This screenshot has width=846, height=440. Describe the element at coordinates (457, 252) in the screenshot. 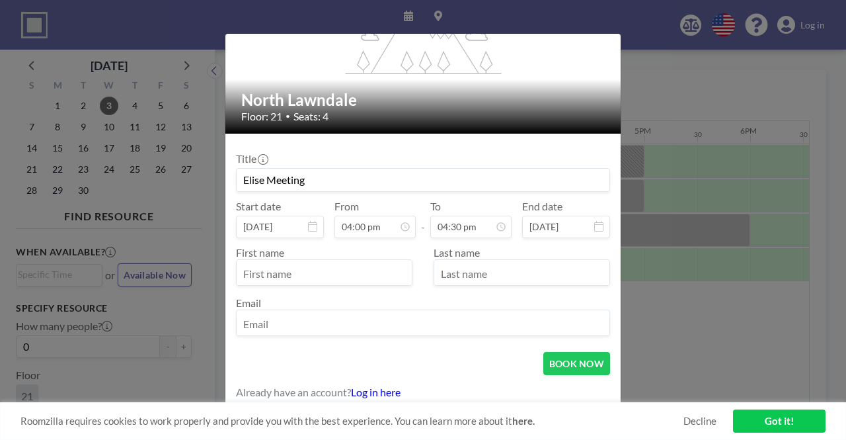

I see `label: Last name` at that location.